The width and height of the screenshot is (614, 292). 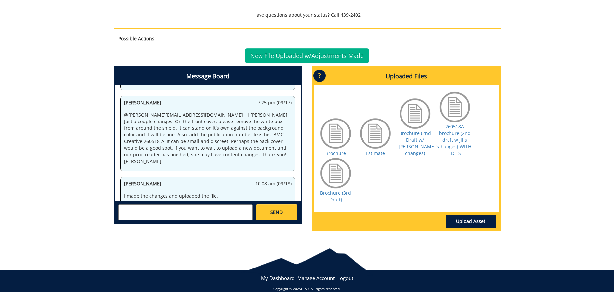 What do you see at coordinates (273, 184) in the screenshot?
I see `span: 10:08 am (09/18)` at bounding box center [273, 184].